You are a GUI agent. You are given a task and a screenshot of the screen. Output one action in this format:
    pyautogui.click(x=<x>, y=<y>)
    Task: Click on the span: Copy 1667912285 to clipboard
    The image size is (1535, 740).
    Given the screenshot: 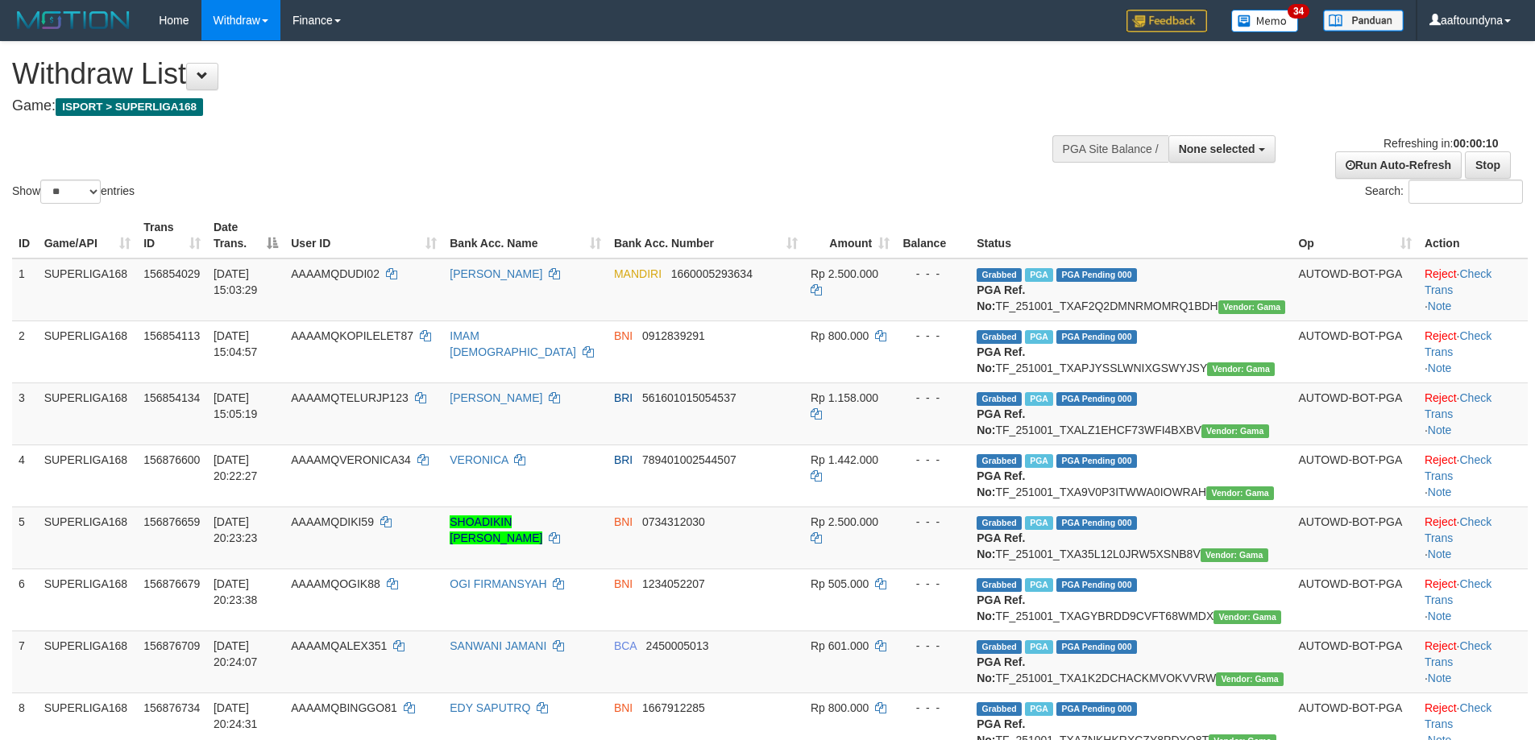 What is the action you would take?
    pyautogui.click(x=674, y=708)
    